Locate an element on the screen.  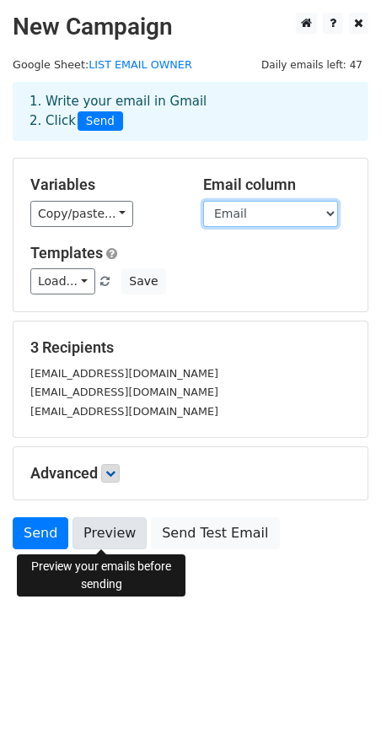
div: Preview your emails before sending is located at coordinates (101, 576).